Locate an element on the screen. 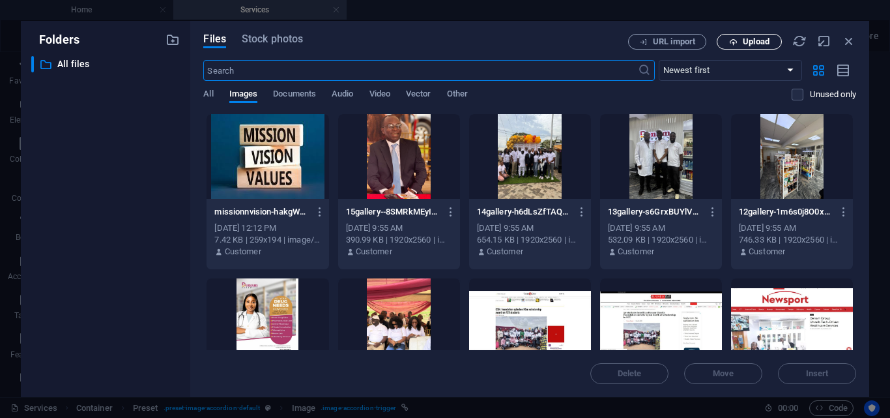 The image size is (890, 418). input: Search is located at coordinates (420, 70).